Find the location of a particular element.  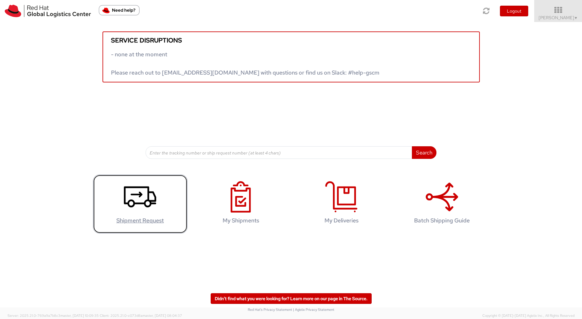

input: Enter the tracking number or ship request number (at least 4 chars) is located at coordinates (279, 153).